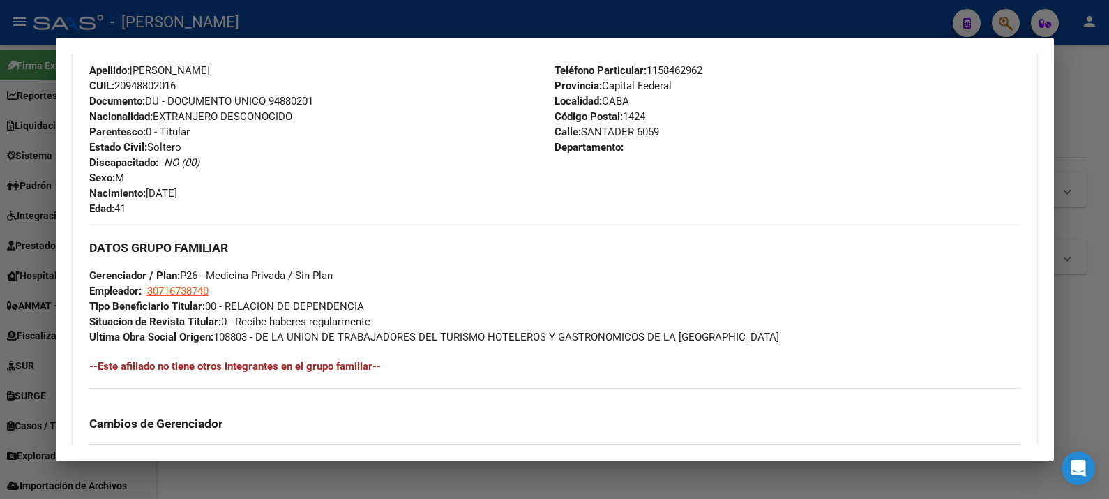  What do you see at coordinates (578, 101) in the screenshot?
I see `strong: Localidad:` at bounding box center [578, 101].